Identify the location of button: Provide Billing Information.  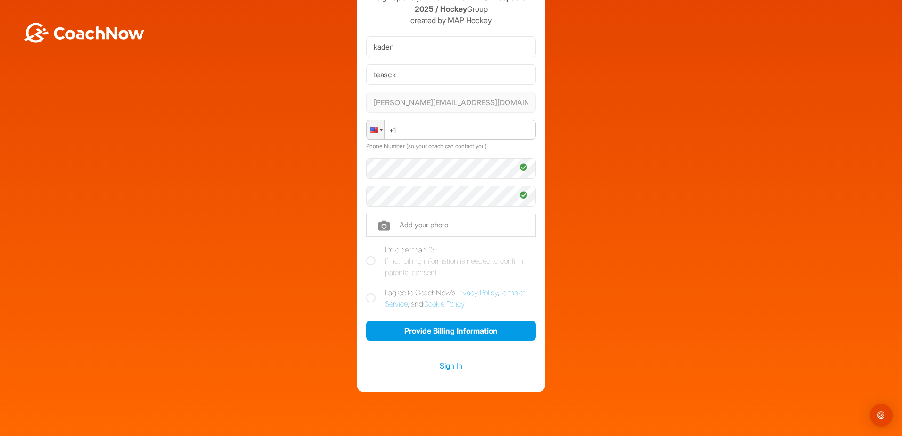
(451, 331).